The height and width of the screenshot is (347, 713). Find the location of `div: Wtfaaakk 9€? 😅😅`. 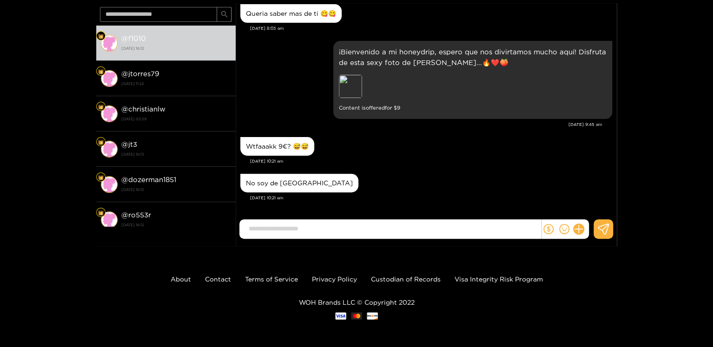

div: Wtfaaakk 9€? 😅😅 is located at coordinates (277, 147).